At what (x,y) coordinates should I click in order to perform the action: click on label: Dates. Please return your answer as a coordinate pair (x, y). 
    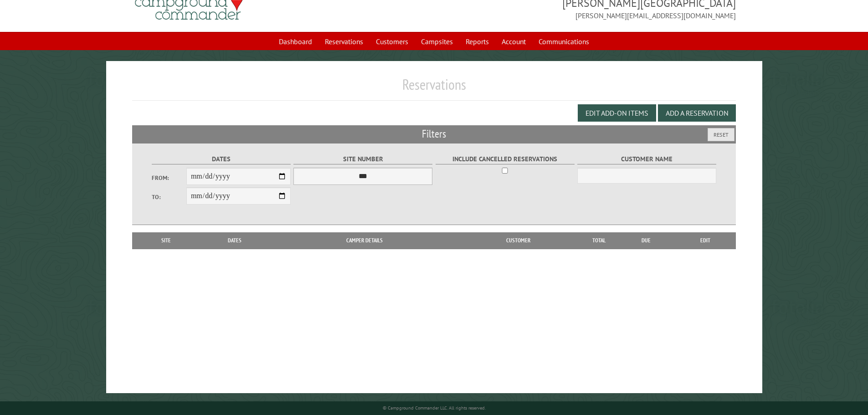
    Looking at the image, I should click on (221, 159).